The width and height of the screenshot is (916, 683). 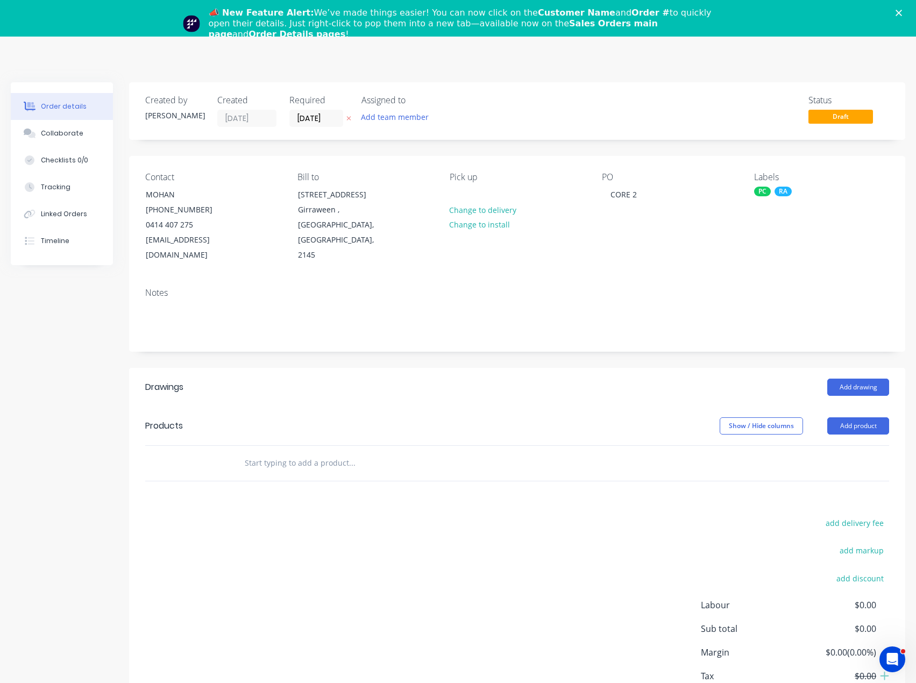 What do you see at coordinates (841, 116) in the screenshot?
I see `span: Draft` at bounding box center [841, 116].